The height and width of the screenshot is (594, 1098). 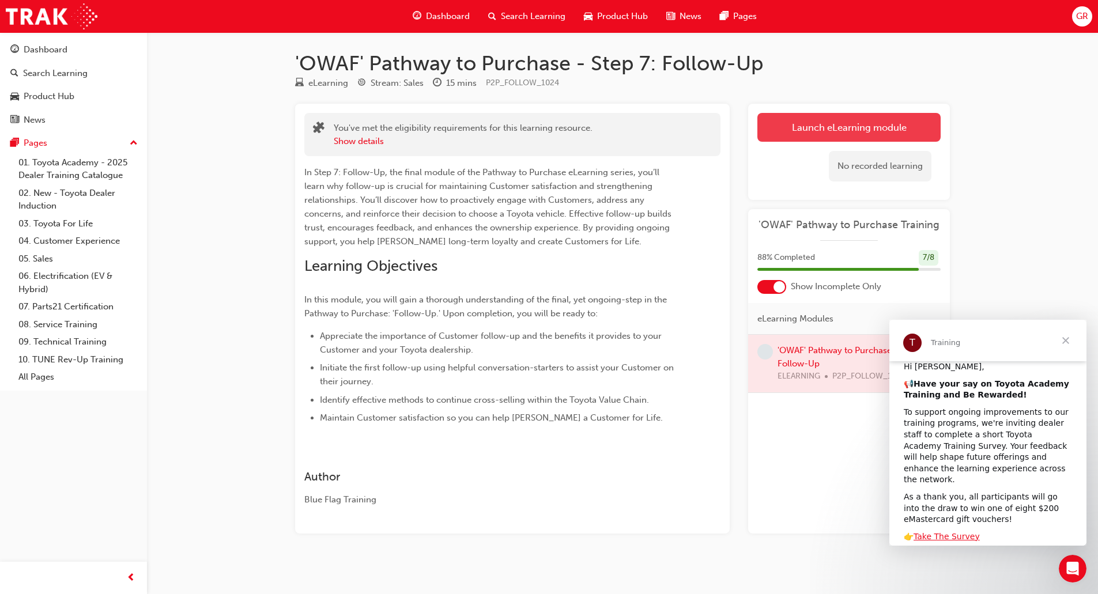 I want to click on div: To support ongoing improvements to our training programs, we're inviting dealer staff to complete..., so click(x=99, y=126).